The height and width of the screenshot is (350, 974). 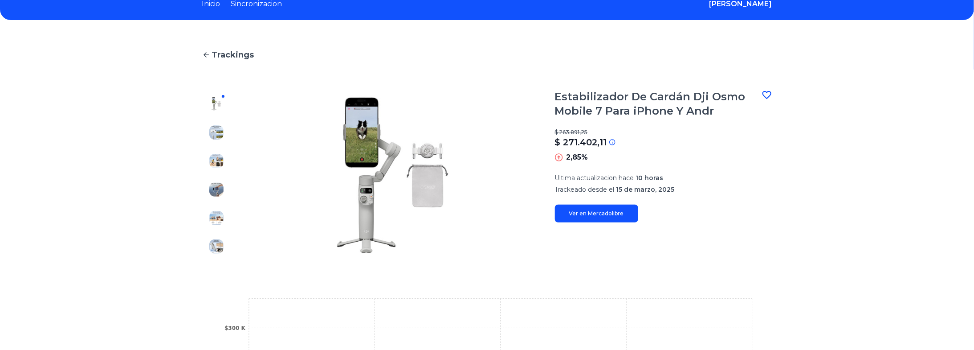 I want to click on span: Ultima actualizacion hace, so click(x=594, y=178).